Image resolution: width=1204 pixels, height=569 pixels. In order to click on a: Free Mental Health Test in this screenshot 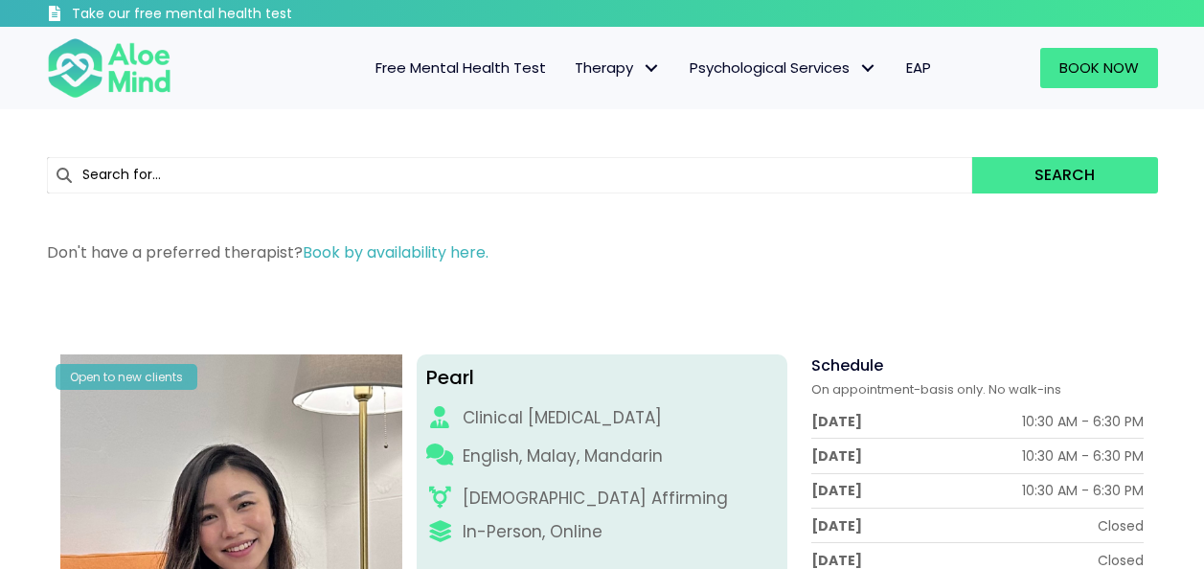, I will do `click(461, 68)`.